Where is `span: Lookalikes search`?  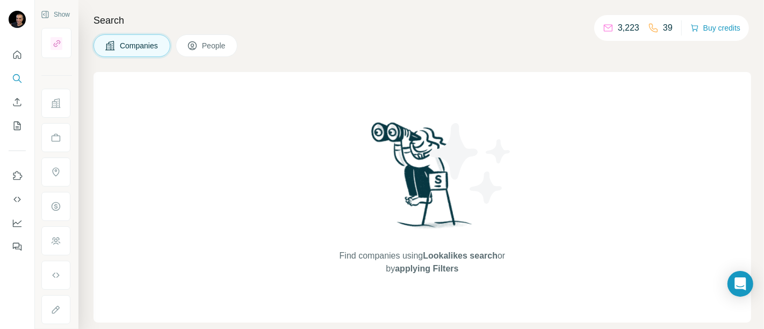
span: Lookalikes search is located at coordinates (460, 255).